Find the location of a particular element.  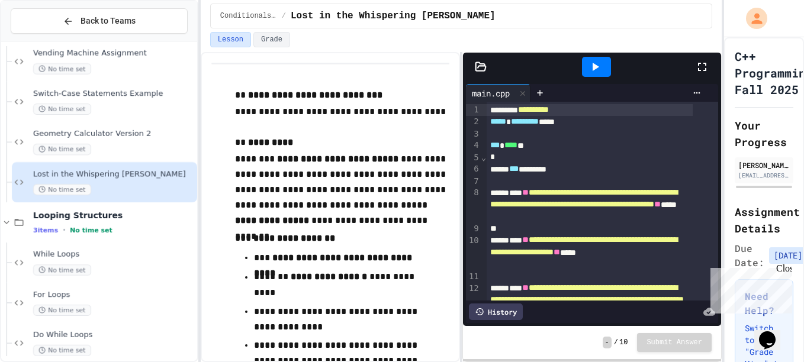

span: Submit Answer is located at coordinates (674, 343).